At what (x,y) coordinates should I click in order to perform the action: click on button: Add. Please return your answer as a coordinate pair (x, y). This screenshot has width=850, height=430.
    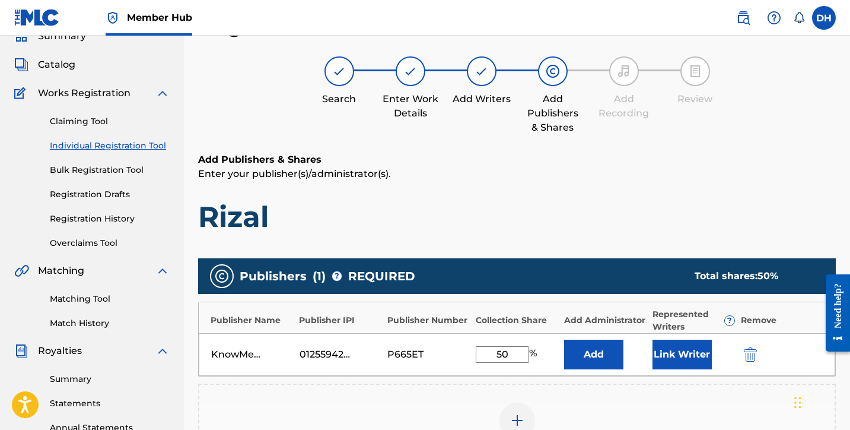
    Looking at the image, I should click on (594, 354).